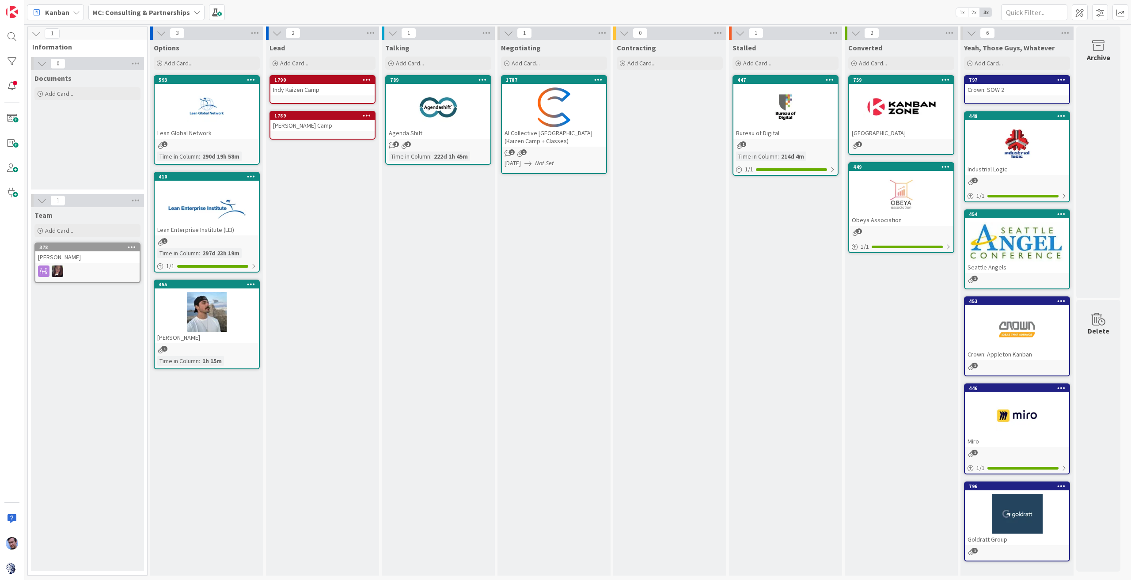 This screenshot has height=580, width=1131. I want to click on div: 1787, so click(556, 80).